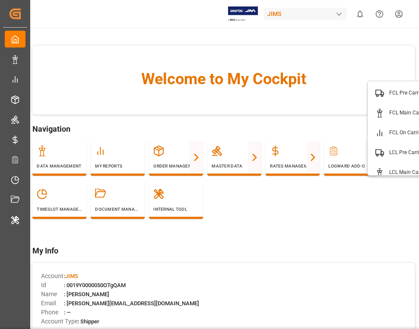  Describe the element at coordinates (223, 251) in the screenshot. I see `span: My Info` at that location.